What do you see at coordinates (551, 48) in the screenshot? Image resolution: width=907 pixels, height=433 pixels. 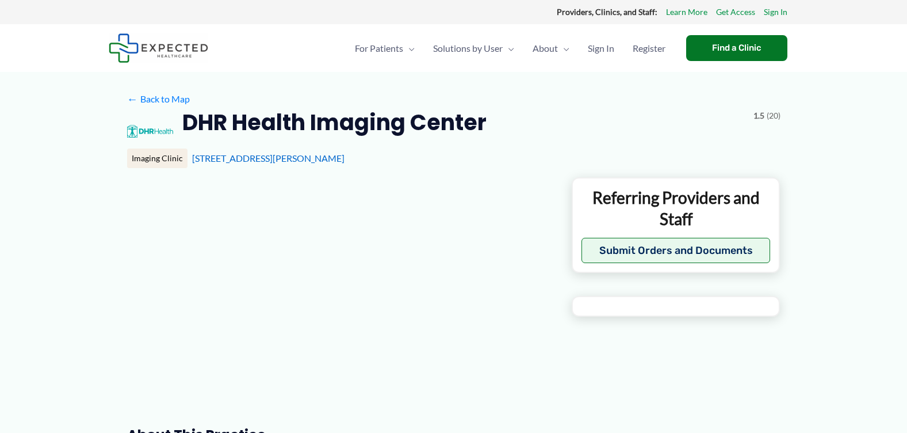 I see `a: AboutMenu Toggle` at bounding box center [551, 48].